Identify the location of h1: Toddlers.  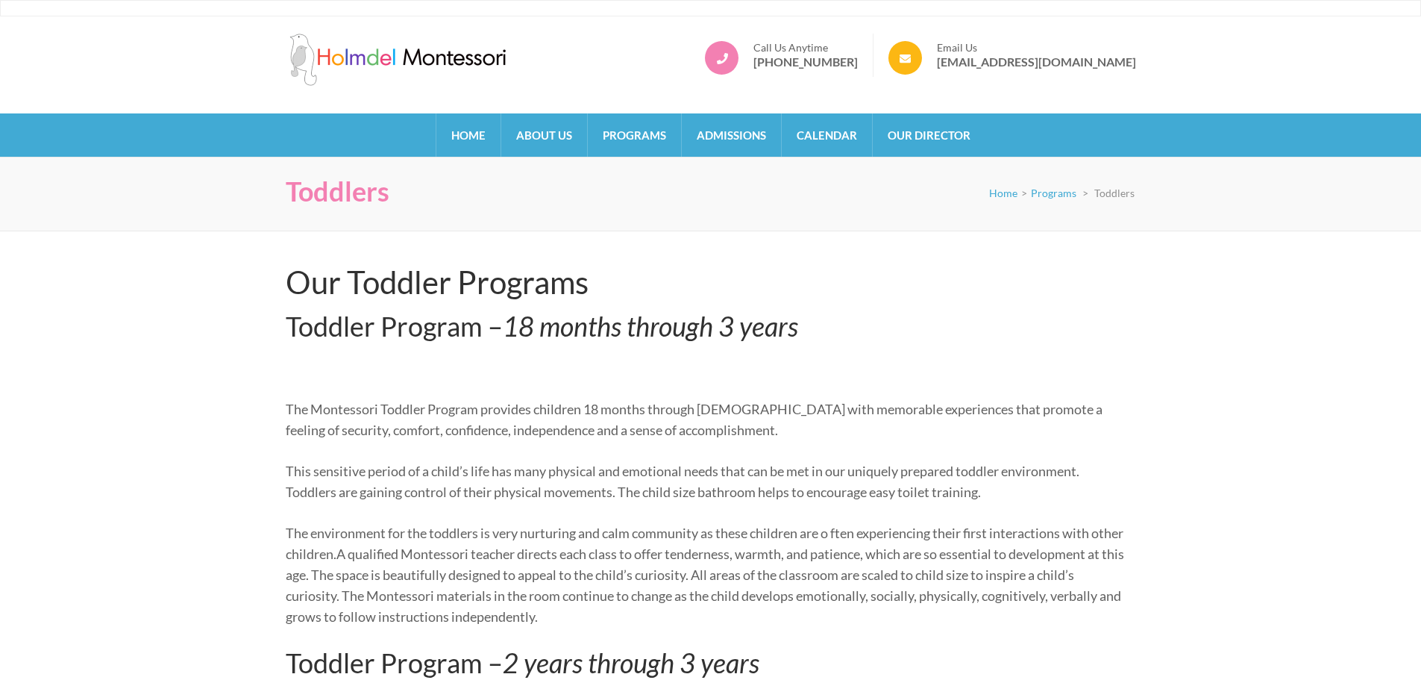
(337, 191).